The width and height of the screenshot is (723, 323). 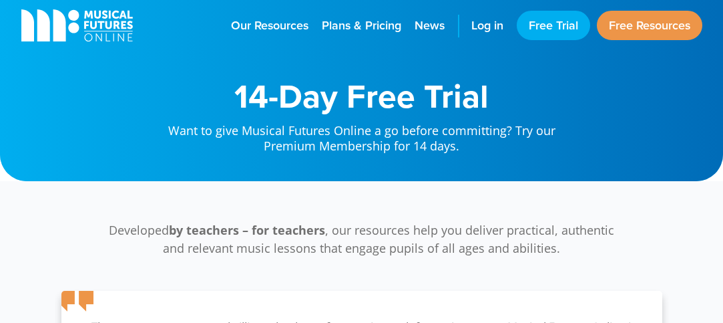 What do you see at coordinates (361, 26) in the screenshot?
I see `span: Plans & Pricing` at bounding box center [361, 26].